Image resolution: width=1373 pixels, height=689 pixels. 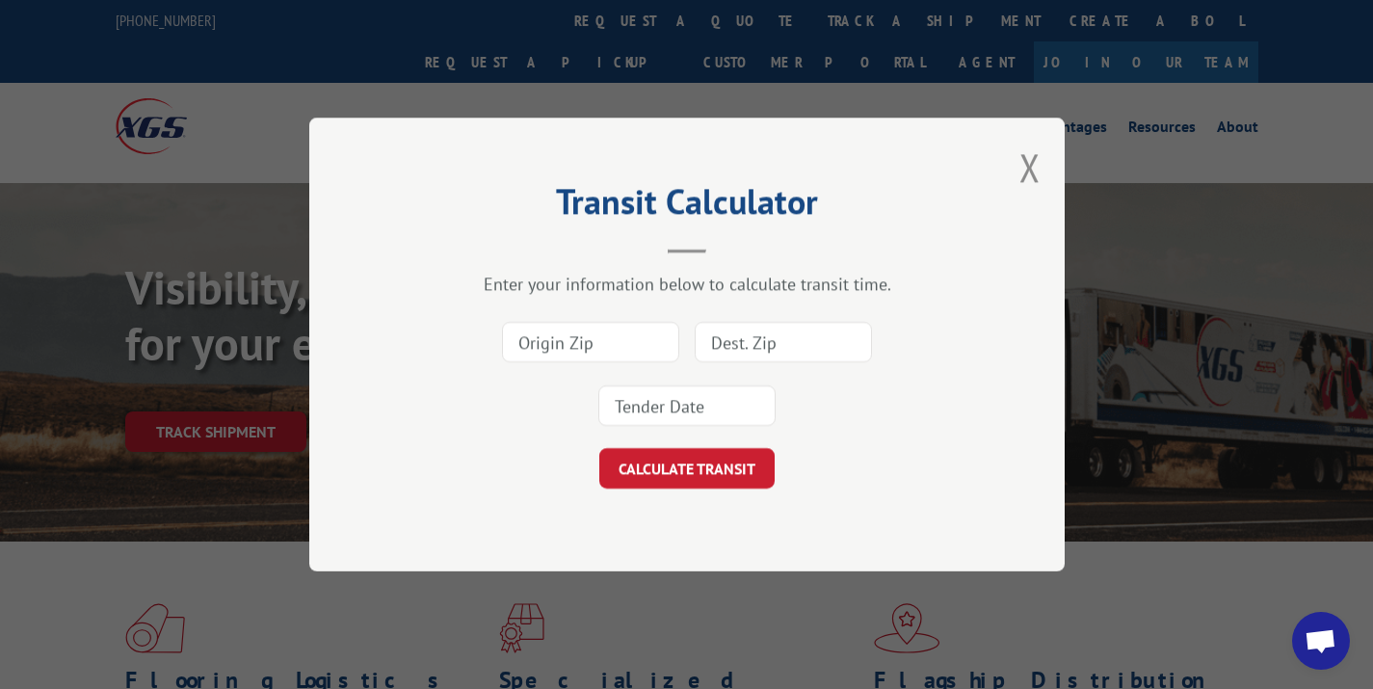 I want to click on input: Origin Zip, so click(x=591, y=342).